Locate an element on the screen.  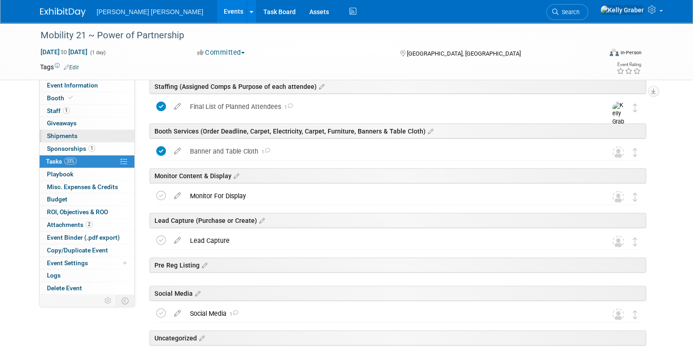
span: Delete Event is located at coordinates (64, 288).